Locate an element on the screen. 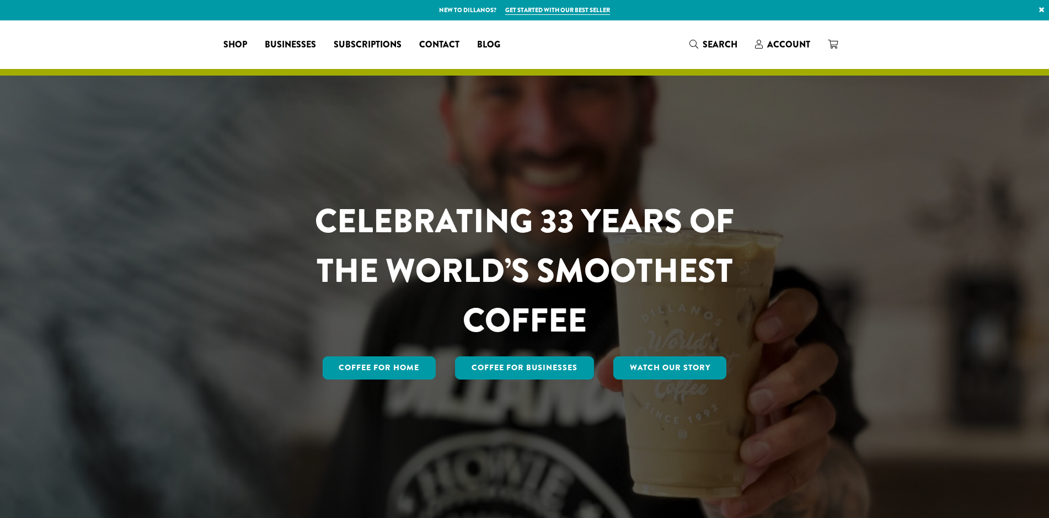  a: Coffee For Businesses is located at coordinates (525, 368).